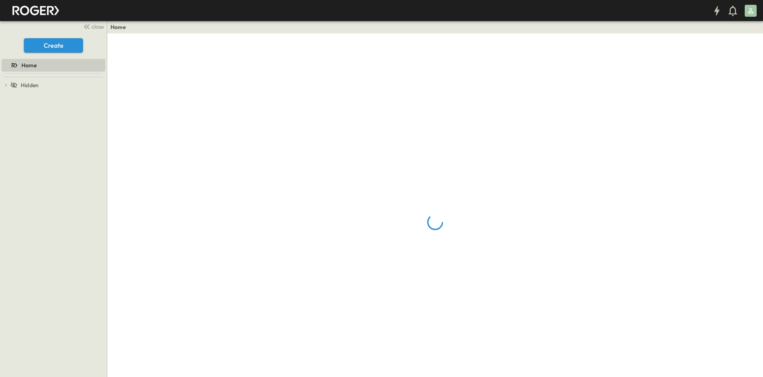 The width and height of the screenshot is (763, 377). Describe the element at coordinates (53, 45) in the screenshot. I see `button: Create` at that location.